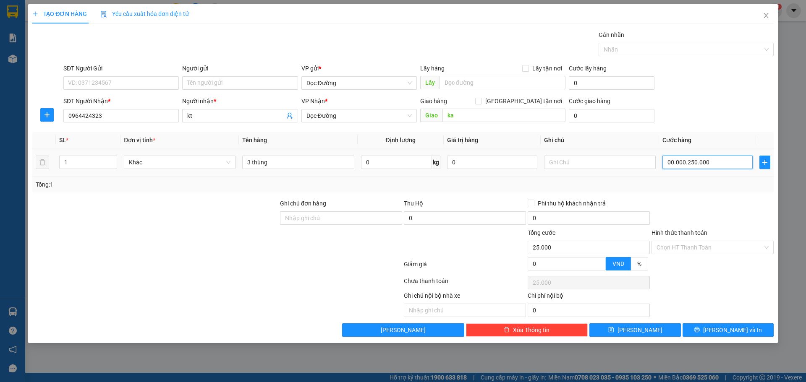 The image size is (806, 382). I want to click on span: printer, so click(697, 330).